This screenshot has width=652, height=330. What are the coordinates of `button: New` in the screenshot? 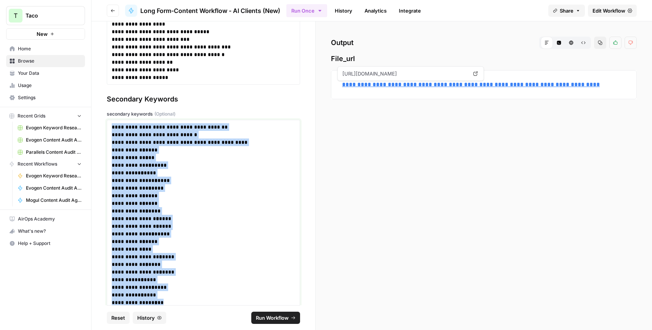 It's located at (45, 34).